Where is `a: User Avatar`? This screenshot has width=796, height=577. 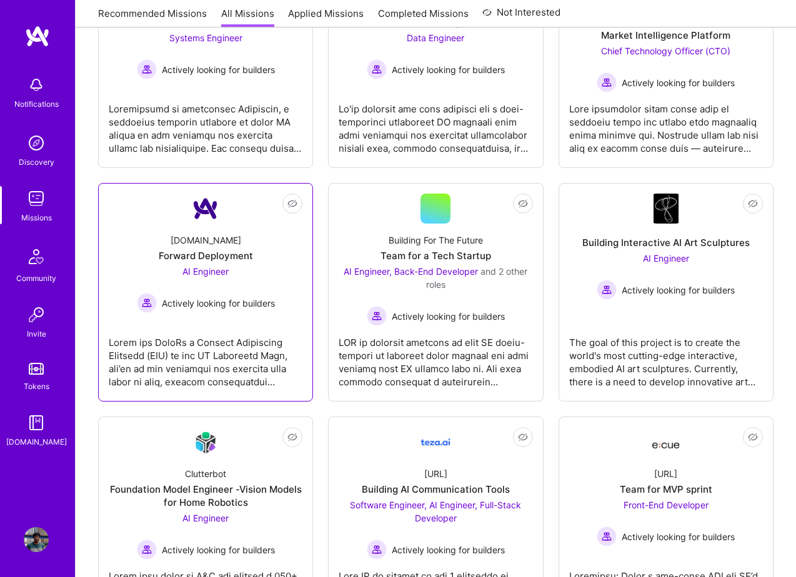
a: User Avatar is located at coordinates (36, 540).